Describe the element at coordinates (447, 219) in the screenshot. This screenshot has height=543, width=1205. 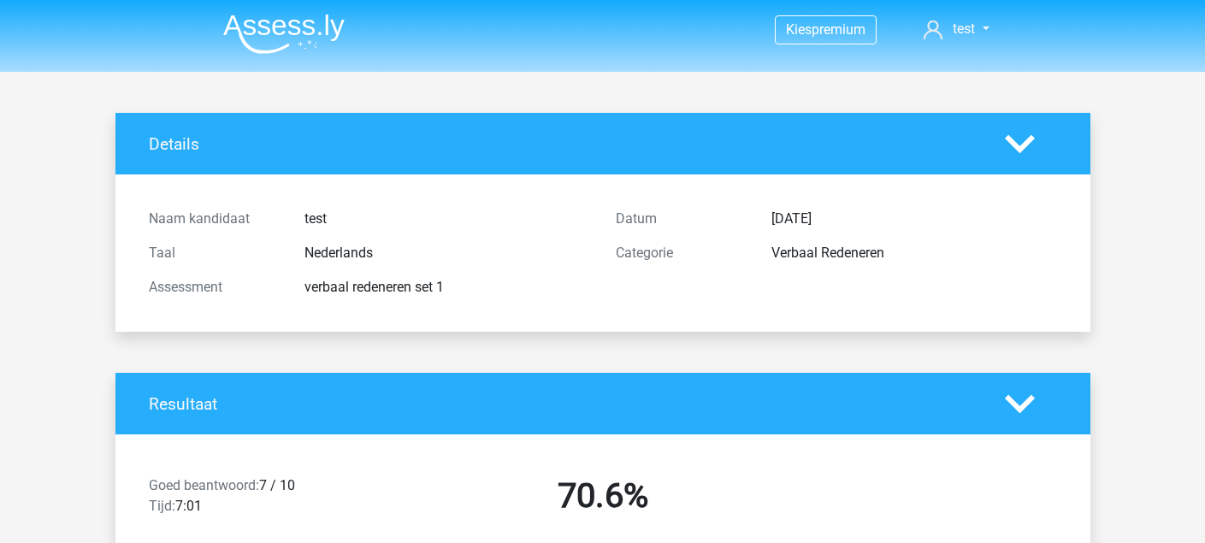
I see `div: test` at that location.